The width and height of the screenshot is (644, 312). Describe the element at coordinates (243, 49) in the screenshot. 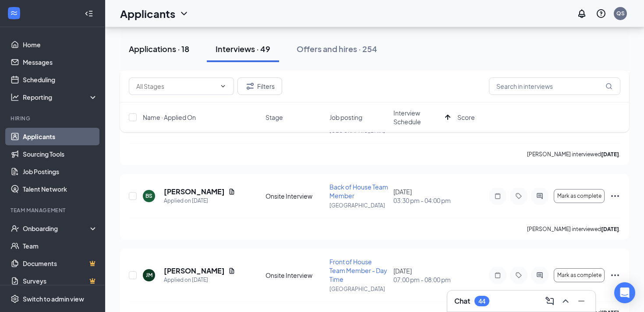

I see `div: Interviews · 49` at that location.